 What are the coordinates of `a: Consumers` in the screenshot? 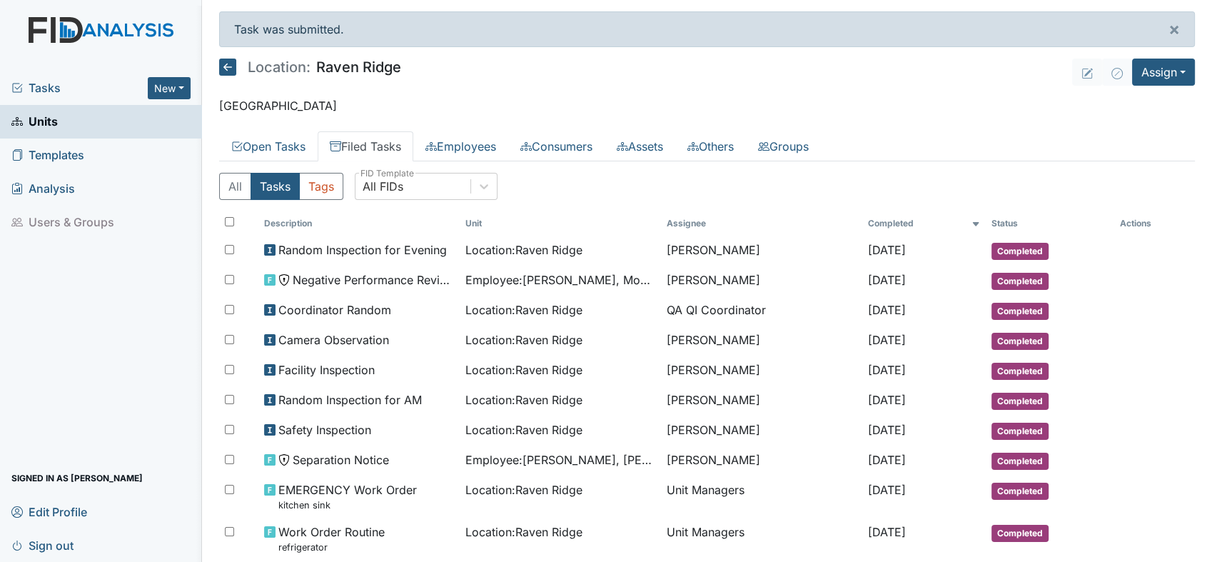 It's located at (556, 146).